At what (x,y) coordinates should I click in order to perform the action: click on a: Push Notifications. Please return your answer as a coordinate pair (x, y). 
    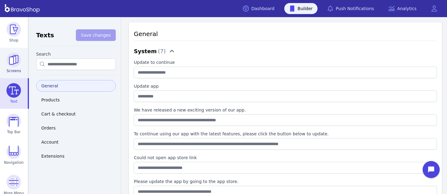
    Looking at the image, I should click on (351, 9).